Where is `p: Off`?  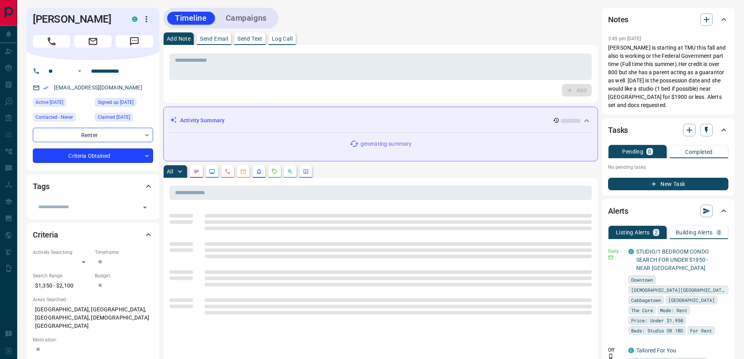 p: Off is located at coordinates (616, 350).